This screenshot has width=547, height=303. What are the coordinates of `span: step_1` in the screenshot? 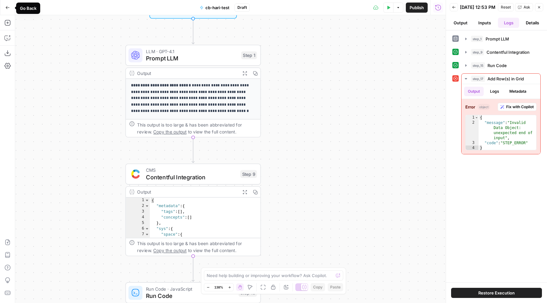 It's located at (477, 39).